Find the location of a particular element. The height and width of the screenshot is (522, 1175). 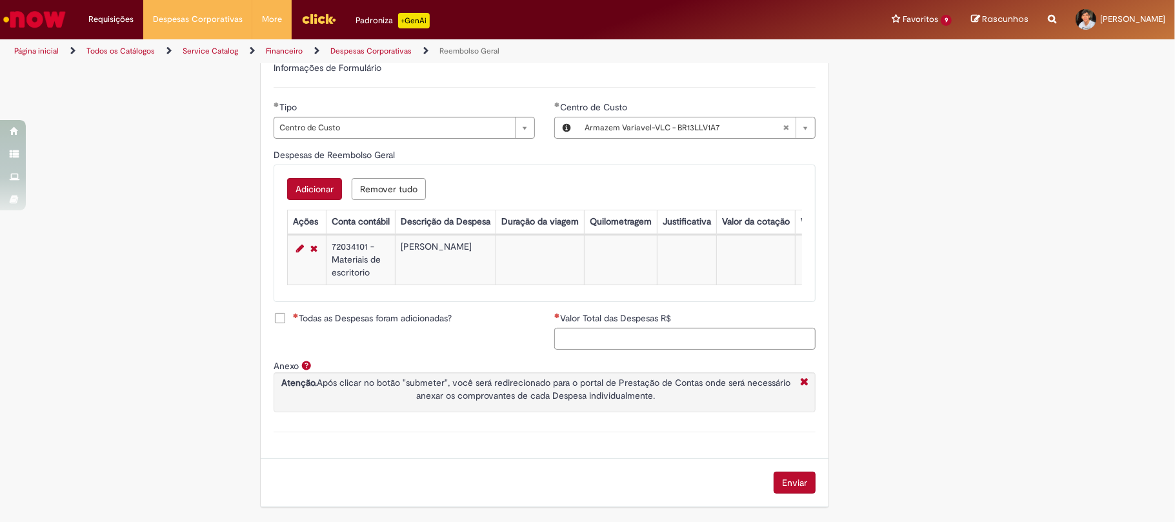

a: Financeiro is located at coordinates (284, 51).